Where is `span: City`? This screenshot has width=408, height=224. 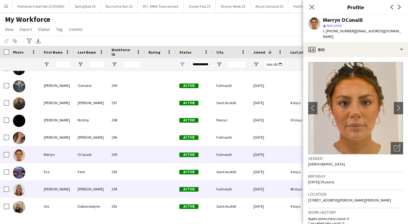
span: City is located at coordinates (220, 52).